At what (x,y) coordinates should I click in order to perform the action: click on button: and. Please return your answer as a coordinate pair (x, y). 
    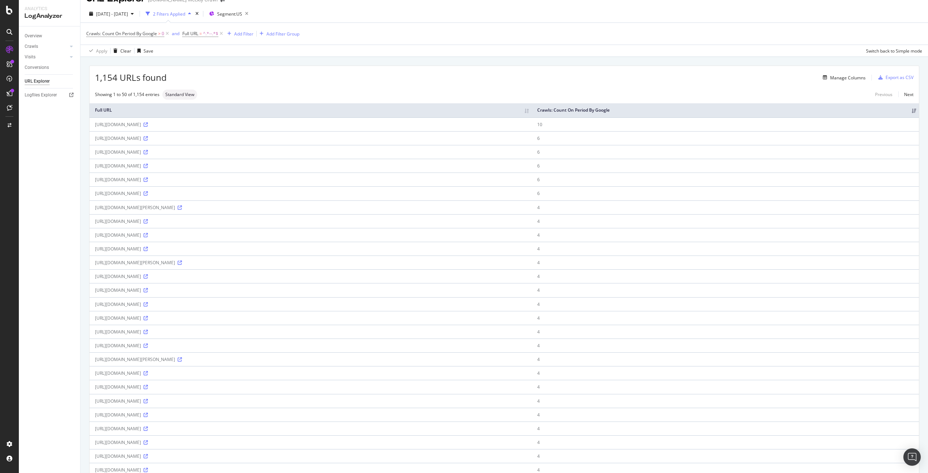
    Looking at the image, I should click on (175, 33).